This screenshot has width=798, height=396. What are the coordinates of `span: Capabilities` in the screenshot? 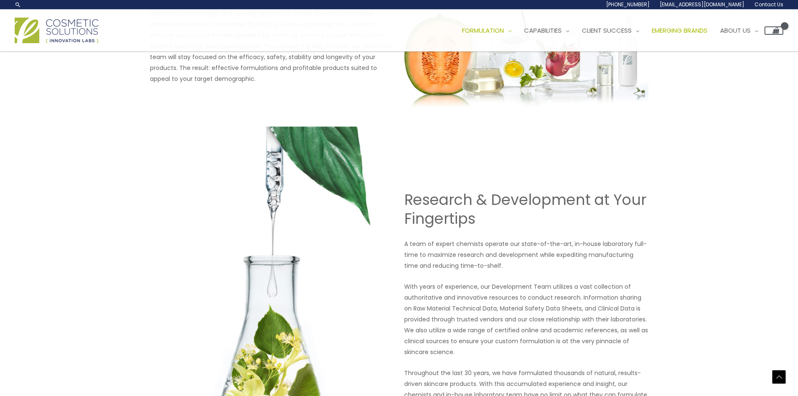 It's located at (543, 30).